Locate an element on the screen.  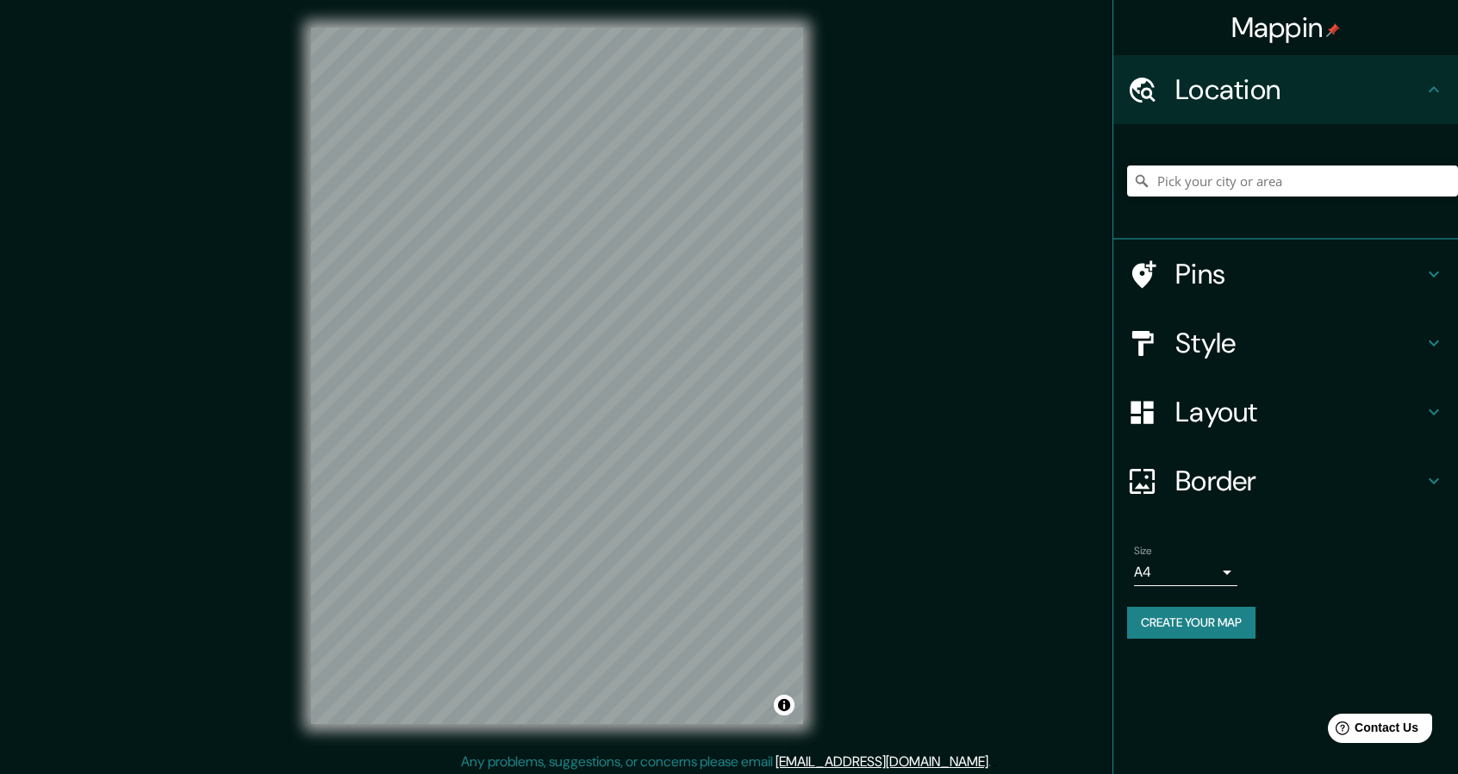
h4: Style is located at coordinates (1299, 343).